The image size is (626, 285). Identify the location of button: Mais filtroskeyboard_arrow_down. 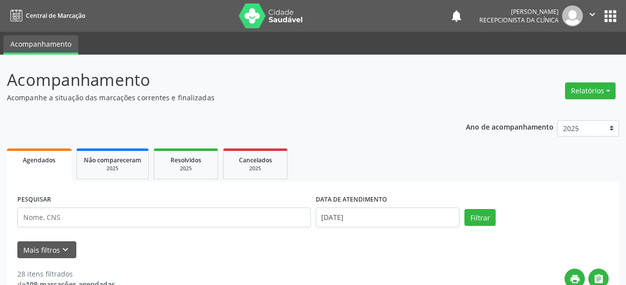
(47, 249).